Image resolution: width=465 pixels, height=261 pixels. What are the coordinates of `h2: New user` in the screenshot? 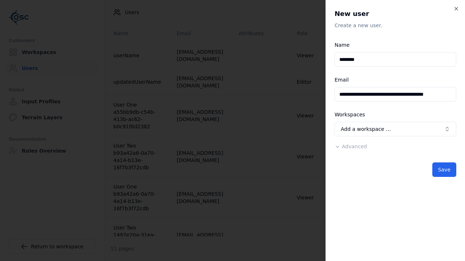 It's located at (395, 14).